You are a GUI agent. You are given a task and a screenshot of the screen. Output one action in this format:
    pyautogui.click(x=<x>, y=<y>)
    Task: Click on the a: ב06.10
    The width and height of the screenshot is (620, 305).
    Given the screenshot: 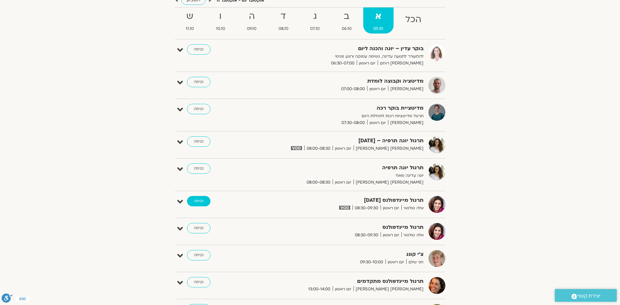 What is the action you would take?
    pyautogui.click(x=347, y=21)
    